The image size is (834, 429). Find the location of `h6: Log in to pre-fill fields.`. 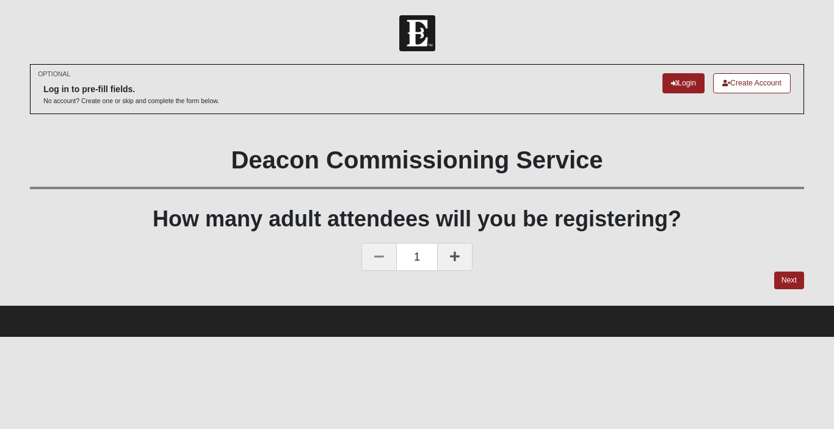

h6: Log in to pre-fill fields. is located at coordinates (131, 89).